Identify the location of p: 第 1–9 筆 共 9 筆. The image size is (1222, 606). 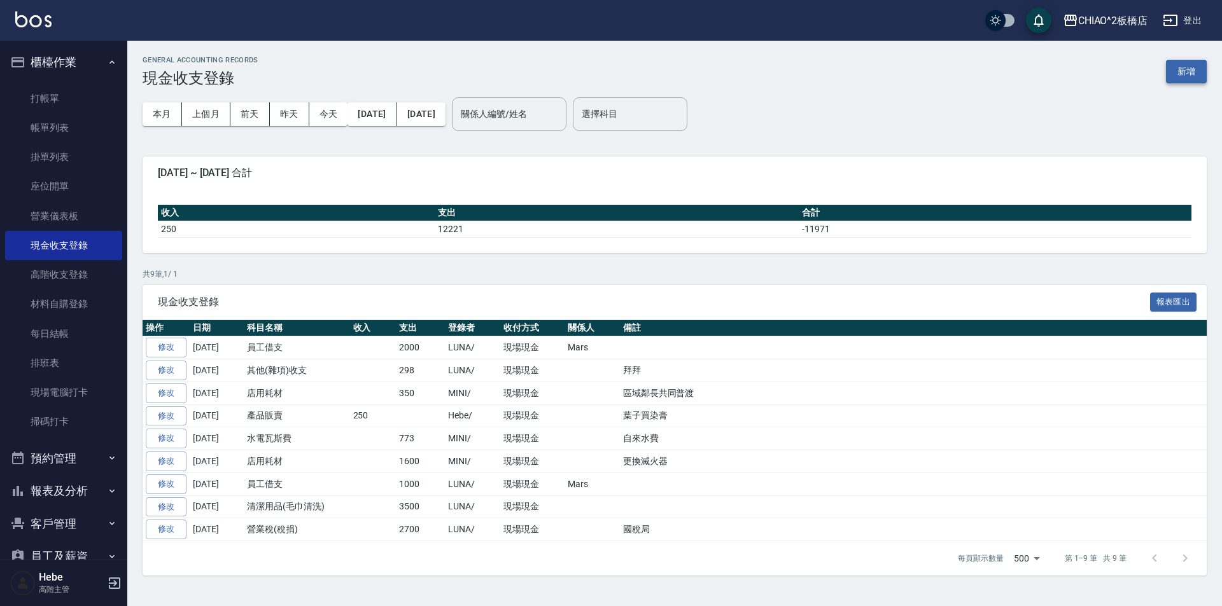
(1095, 559).